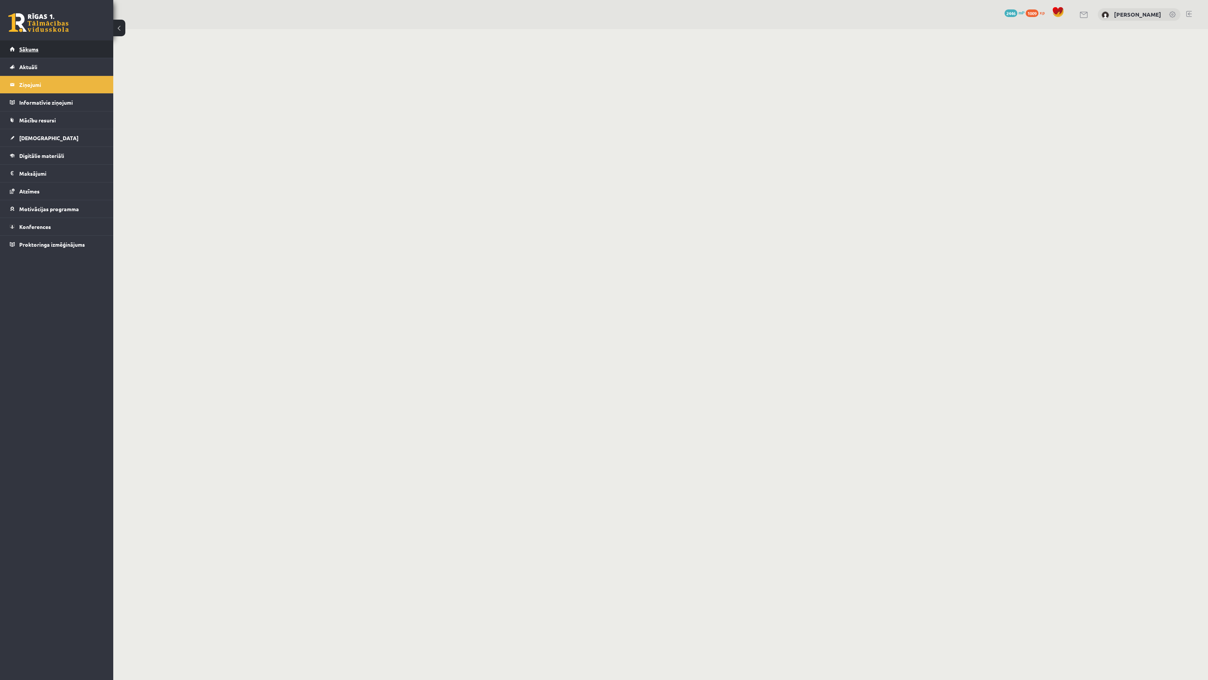 Image resolution: width=1208 pixels, height=680 pixels. Describe the element at coordinates (49, 209) in the screenshot. I see `span: Motivācijas programma` at that location.